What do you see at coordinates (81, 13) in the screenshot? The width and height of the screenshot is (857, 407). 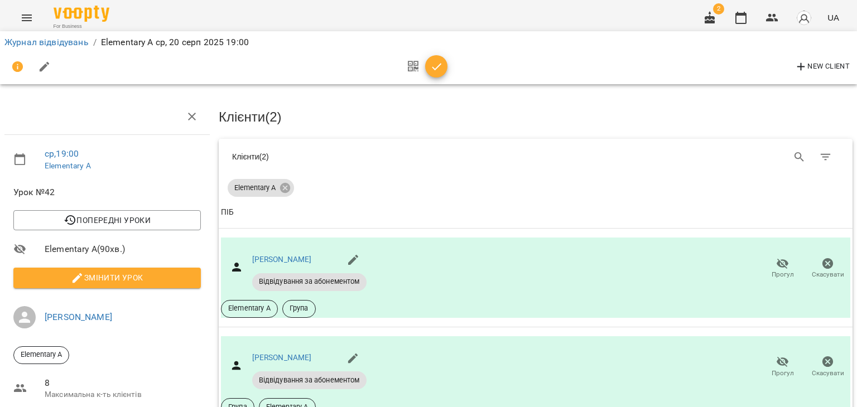 I see `img: Voopty Logo` at bounding box center [81, 13].